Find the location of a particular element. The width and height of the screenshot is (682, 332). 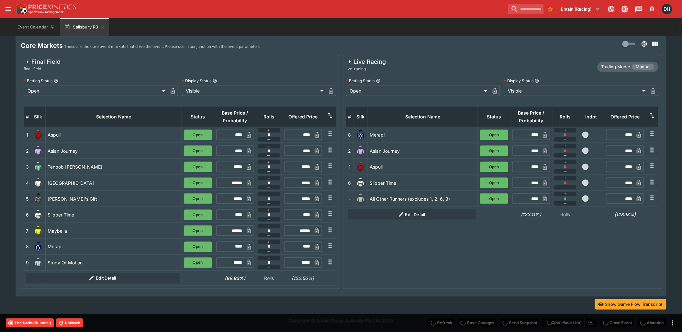

span: live-racing is located at coordinates (366, 69).